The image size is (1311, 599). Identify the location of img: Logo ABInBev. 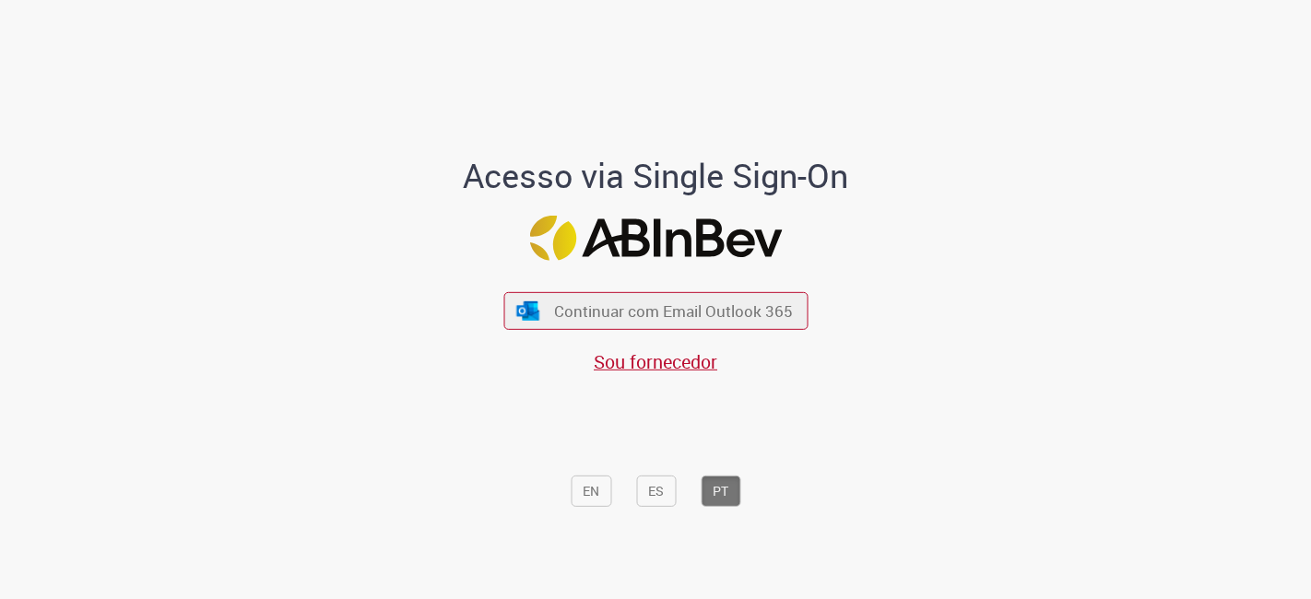
(655, 238).